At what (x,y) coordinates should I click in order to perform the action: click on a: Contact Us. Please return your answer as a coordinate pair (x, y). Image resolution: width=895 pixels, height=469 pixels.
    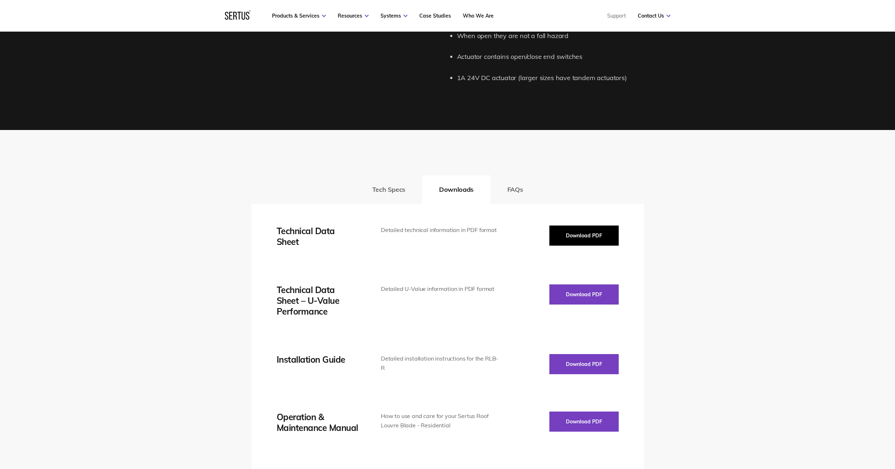
    Looking at the image, I should click on (654, 16).